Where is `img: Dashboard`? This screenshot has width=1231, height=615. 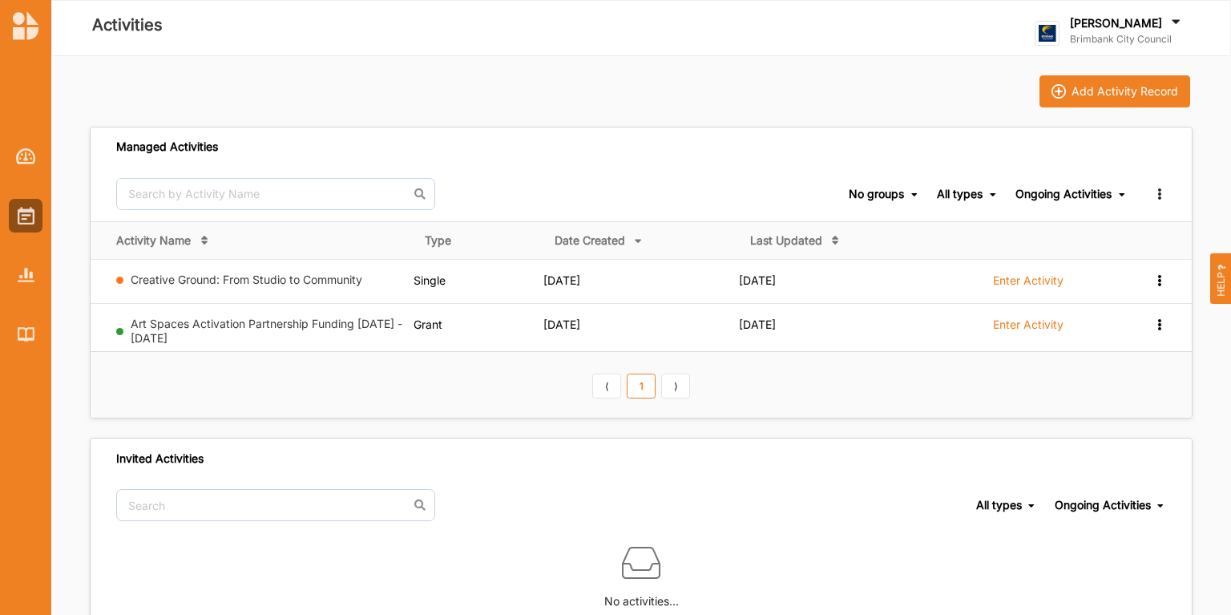
img: Dashboard is located at coordinates (26, 156).